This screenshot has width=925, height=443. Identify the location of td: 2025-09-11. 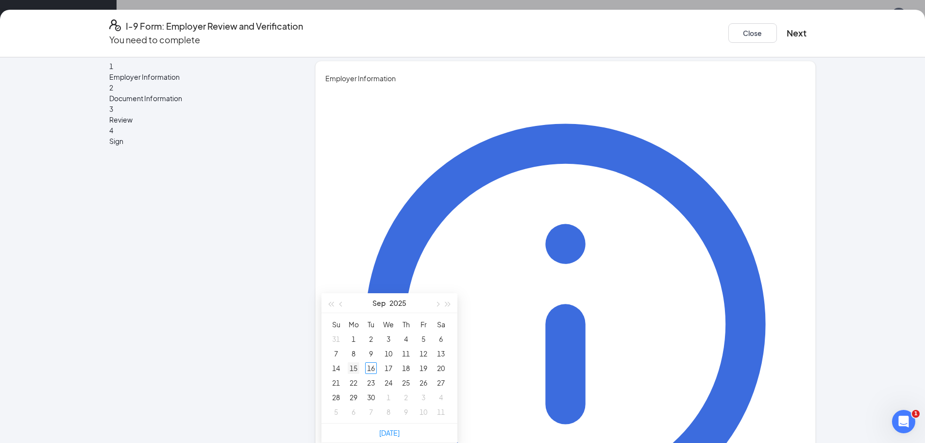
(406, 353).